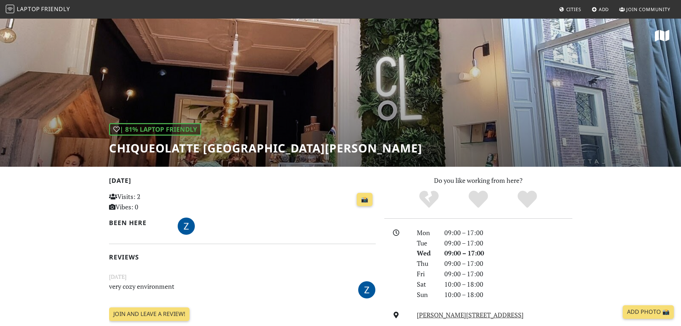  What do you see at coordinates (479, 180) in the screenshot?
I see `p: Do you like working from here?` at bounding box center [479, 180].